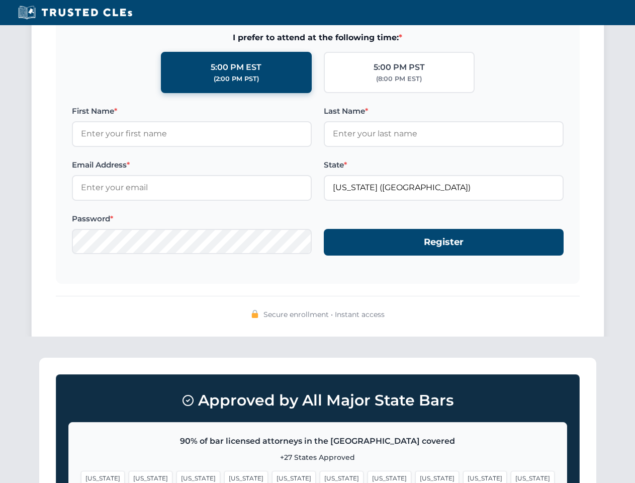 Image resolution: width=635 pixels, height=483 pixels. I want to click on div: (2:00 PM PST), so click(236, 79).